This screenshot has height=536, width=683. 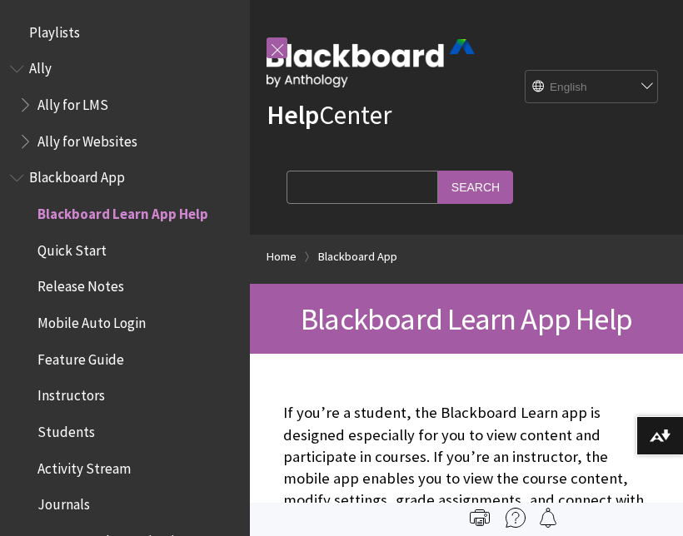 I want to click on a: HelpCenter, so click(x=329, y=115).